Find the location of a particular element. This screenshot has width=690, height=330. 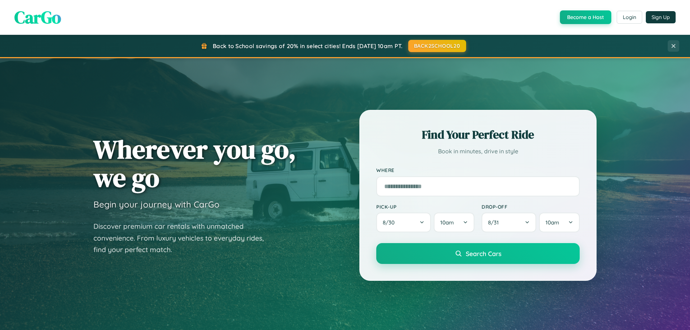

label: Pick-up is located at coordinates (425, 207).